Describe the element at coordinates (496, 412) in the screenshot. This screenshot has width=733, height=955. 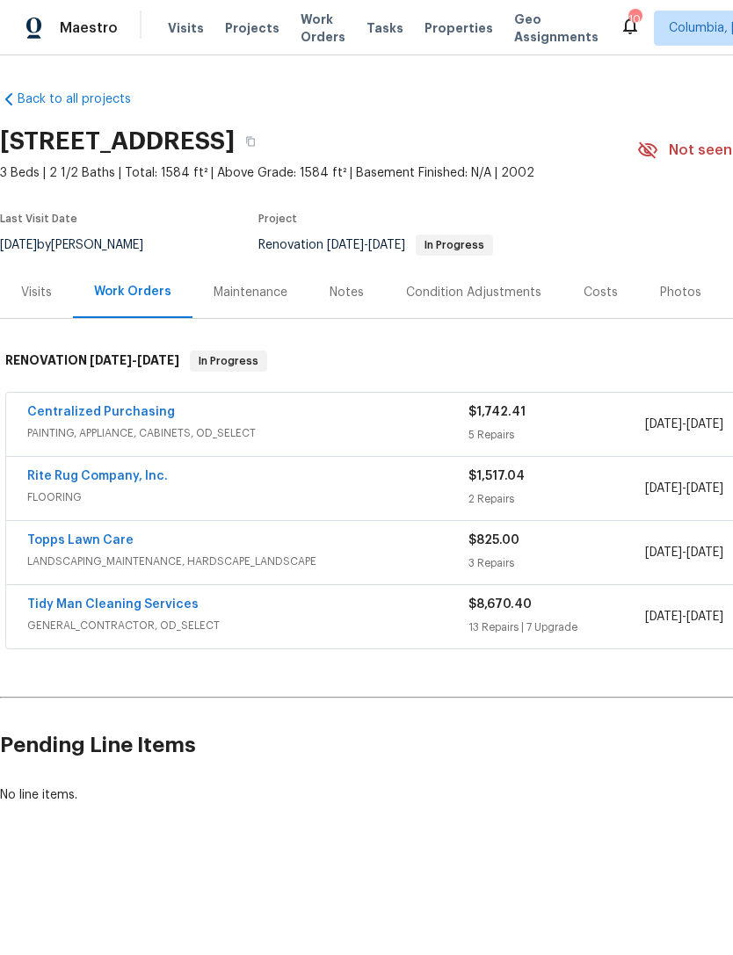
I see `span: $1,742.41` at that location.